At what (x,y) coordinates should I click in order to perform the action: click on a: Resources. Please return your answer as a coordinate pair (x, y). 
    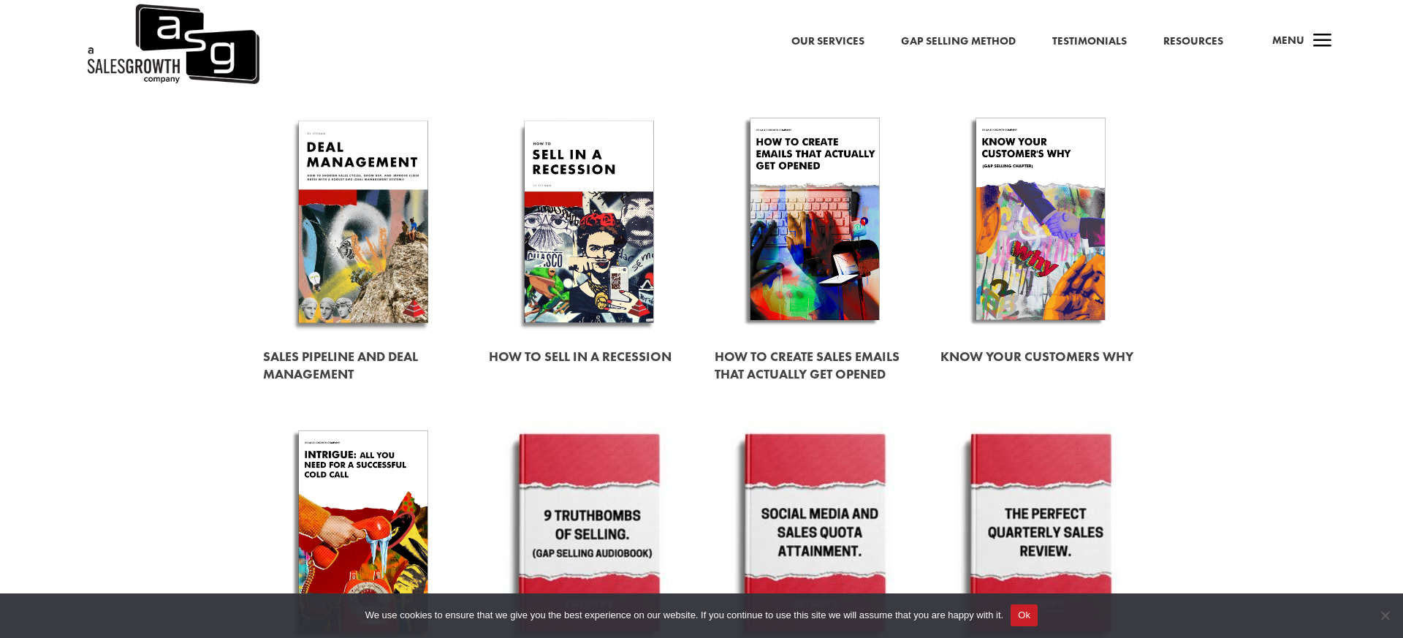
    Looking at the image, I should click on (1194, 42).